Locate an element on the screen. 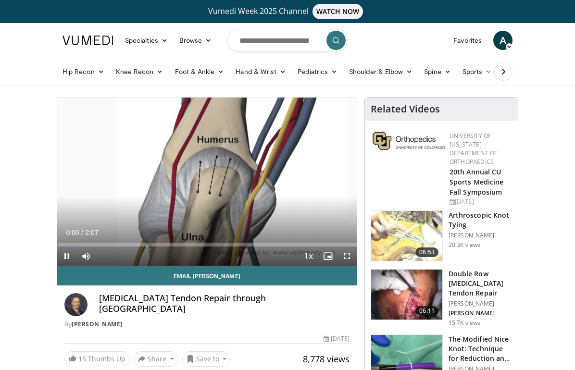  div: Progress Bar is located at coordinates (207, 245).